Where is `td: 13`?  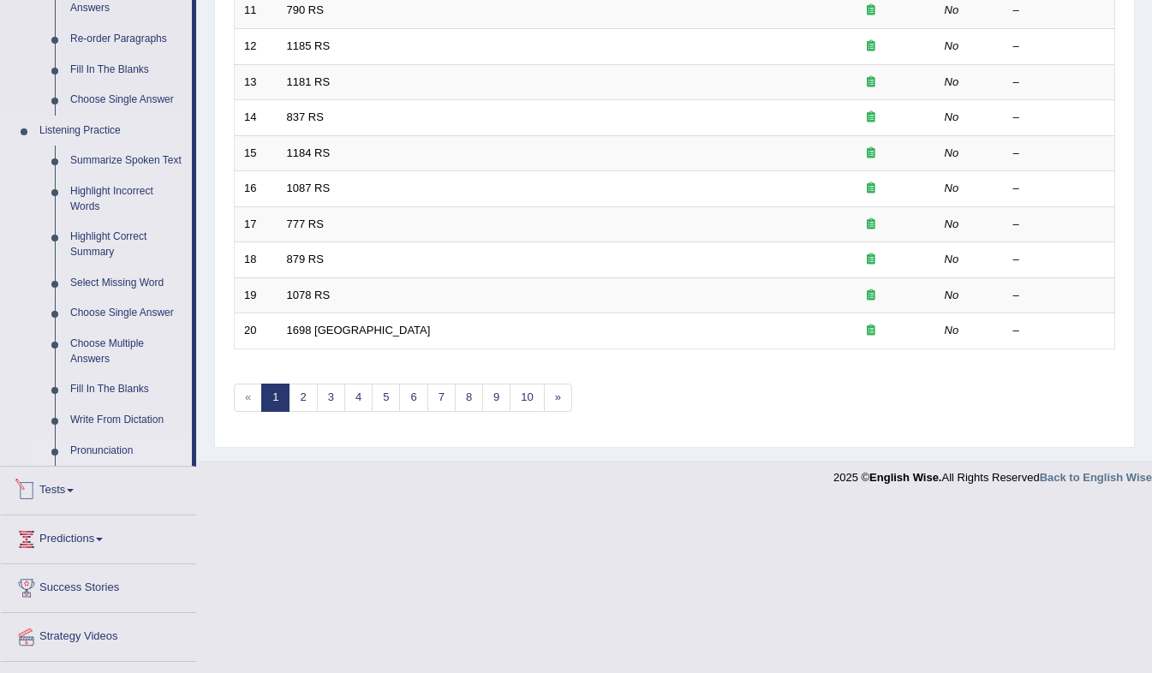 td: 13 is located at coordinates (256, 82).